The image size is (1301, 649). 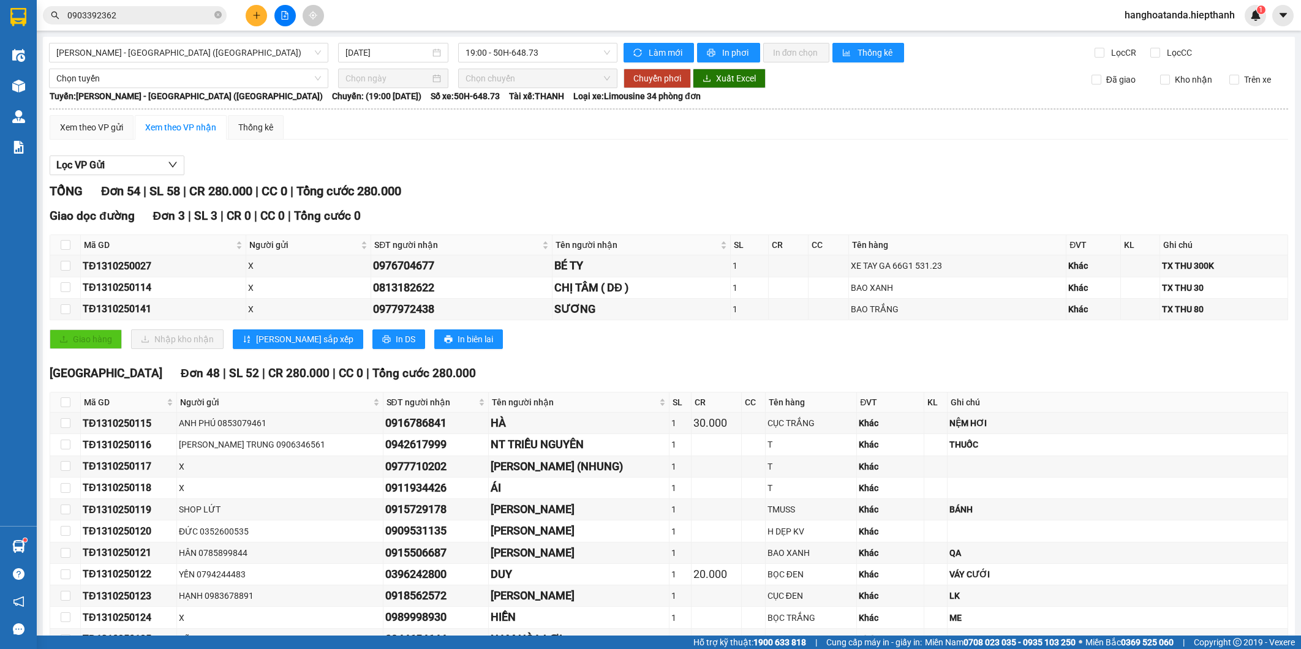 What do you see at coordinates (1261, 10) in the screenshot?
I see `span: 1` at bounding box center [1261, 10].